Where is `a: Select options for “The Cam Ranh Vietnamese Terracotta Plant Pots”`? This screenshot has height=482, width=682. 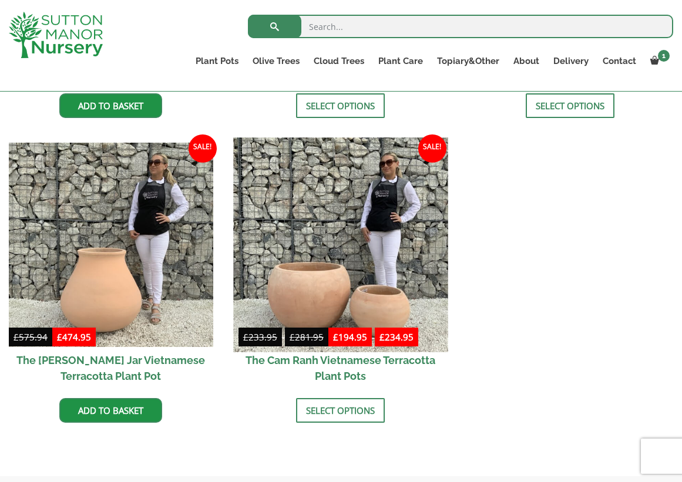
a: Select options for “The Cam Ranh Vietnamese Terracotta Plant Pots” is located at coordinates (340, 411).